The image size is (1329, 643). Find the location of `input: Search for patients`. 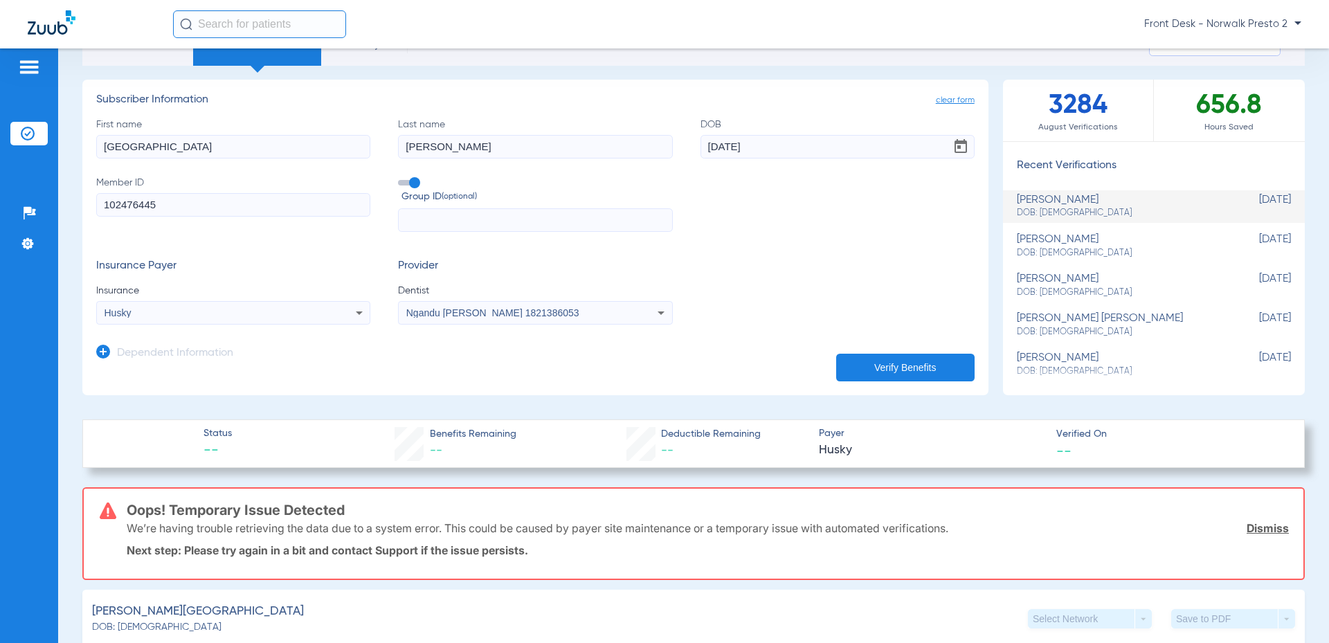

input: Search for patients is located at coordinates (260, 24).